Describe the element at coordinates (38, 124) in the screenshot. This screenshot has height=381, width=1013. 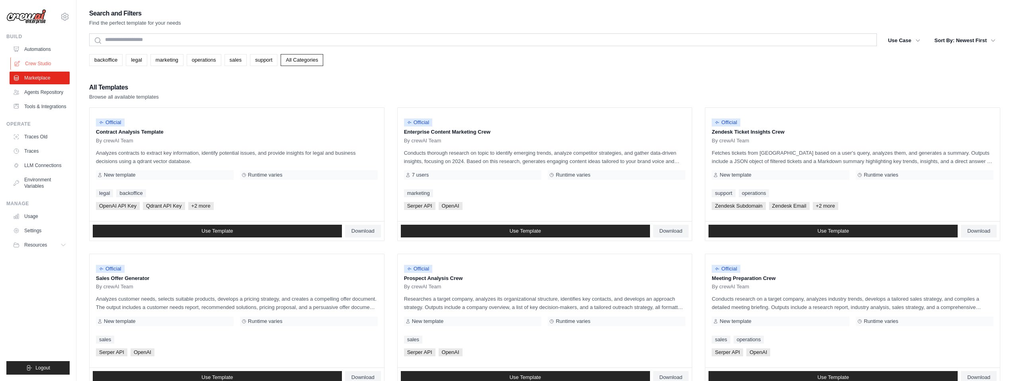
I see `div: Operate` at that location.